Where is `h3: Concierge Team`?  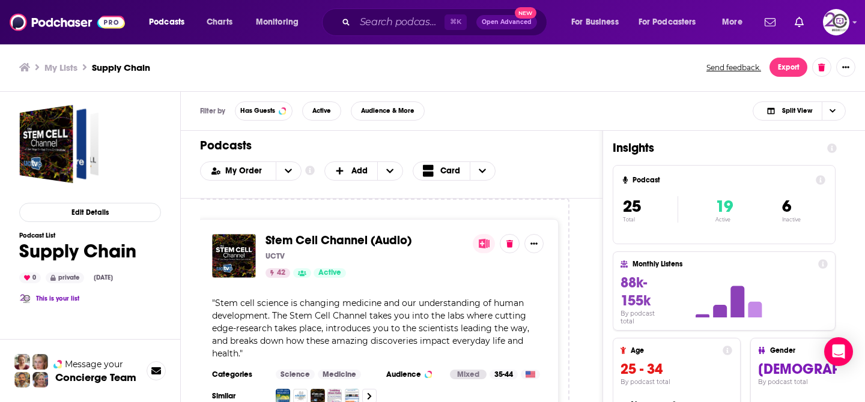
h3: Concierge Team is located at coordinates (95, 378).